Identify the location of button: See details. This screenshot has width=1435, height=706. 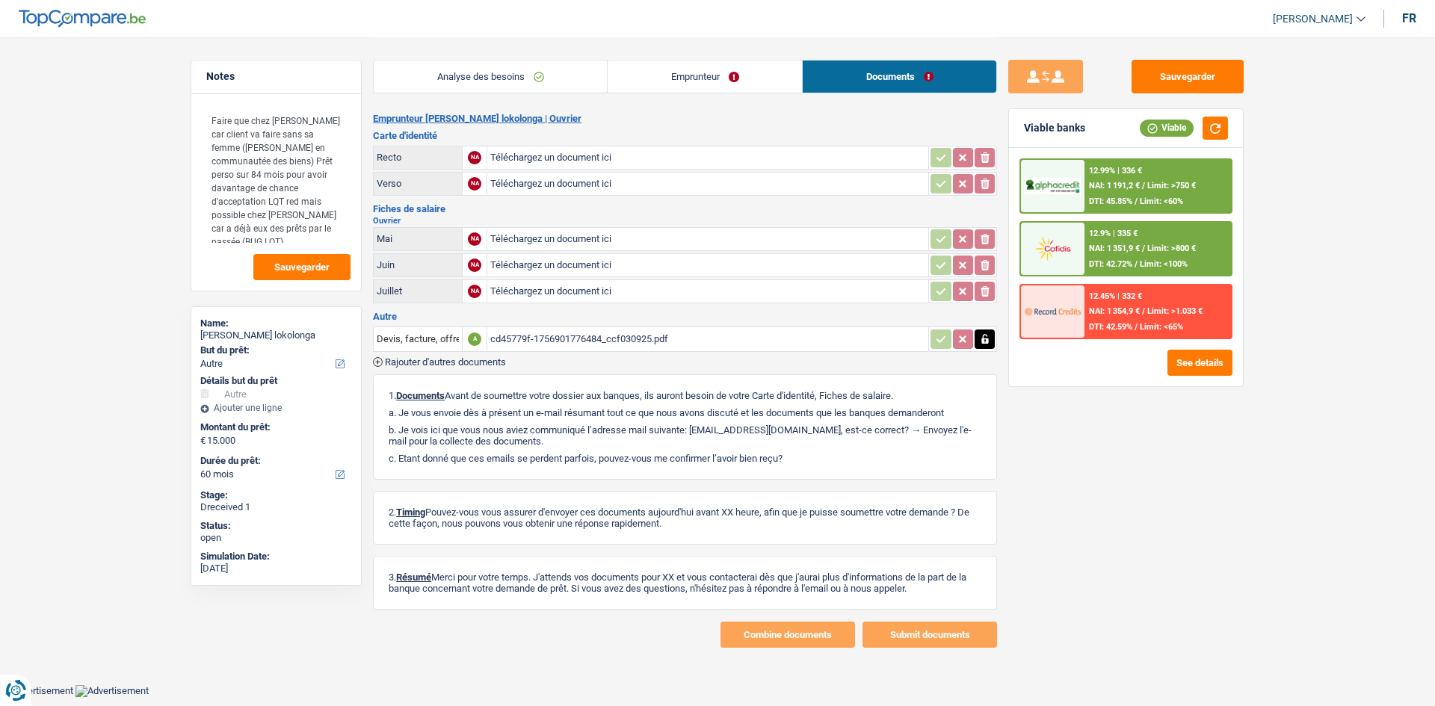
(1200, 363).